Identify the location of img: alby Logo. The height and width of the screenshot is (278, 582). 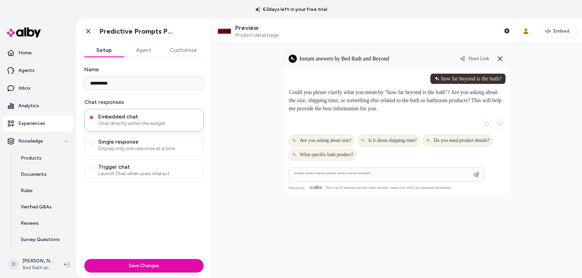
(24, 32).